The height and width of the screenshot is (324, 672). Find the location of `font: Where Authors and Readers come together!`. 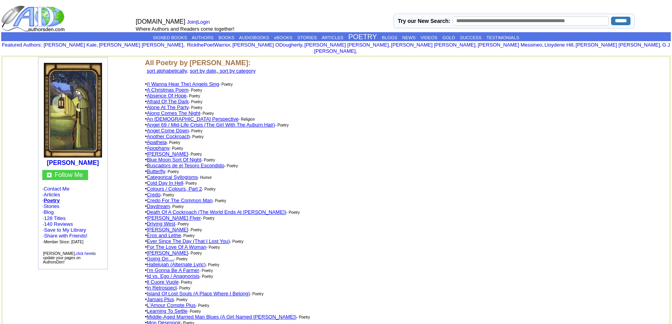

font: Where Authors and Readers come together! is located at coordinates (185, 29).